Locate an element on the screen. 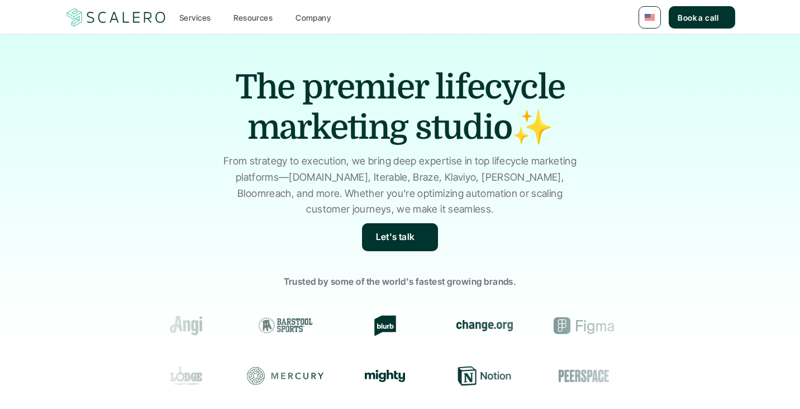 The width and height of the screenshot is (800, 409). div: Notion is located at coordinates (485, 376).